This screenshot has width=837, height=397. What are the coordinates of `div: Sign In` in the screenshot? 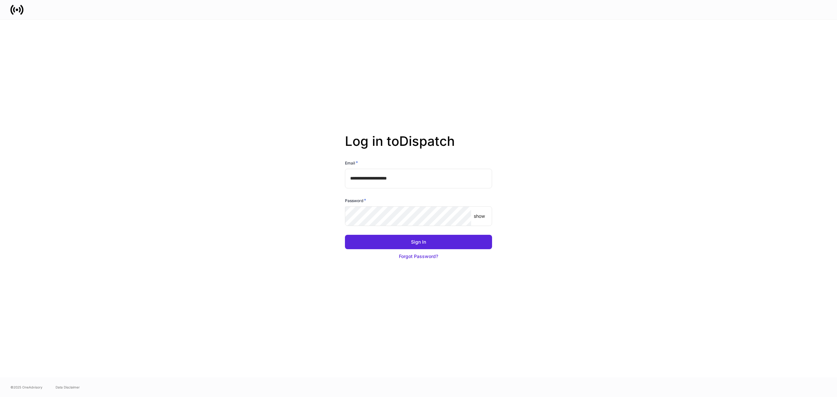 It's located at (419, 242).